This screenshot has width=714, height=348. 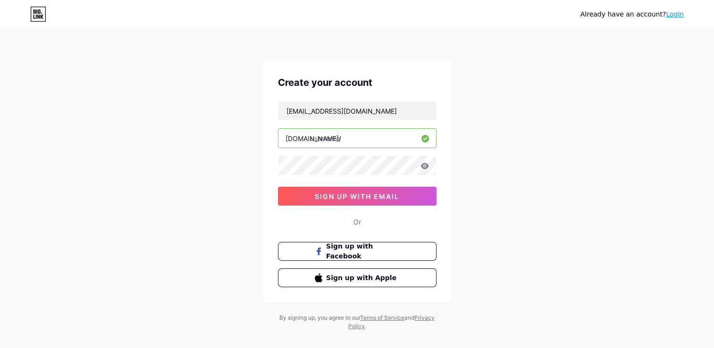 I want to click on input: username, so click(x=357, y=138).